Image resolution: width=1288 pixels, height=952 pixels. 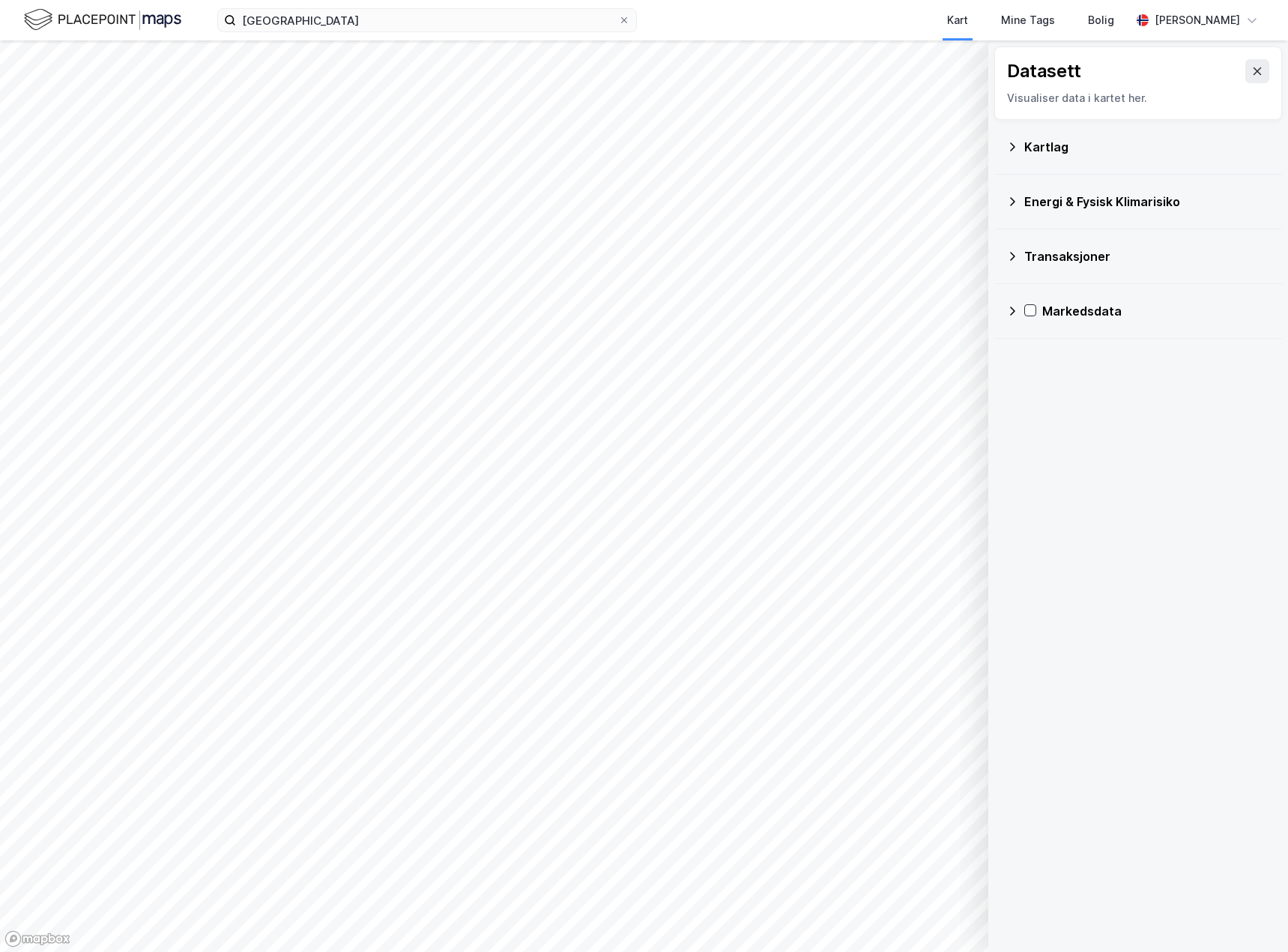 What do you see at coordinates (957, 20) in the screenshot?
I see `div: Kart` at bounding box center [957, 20].